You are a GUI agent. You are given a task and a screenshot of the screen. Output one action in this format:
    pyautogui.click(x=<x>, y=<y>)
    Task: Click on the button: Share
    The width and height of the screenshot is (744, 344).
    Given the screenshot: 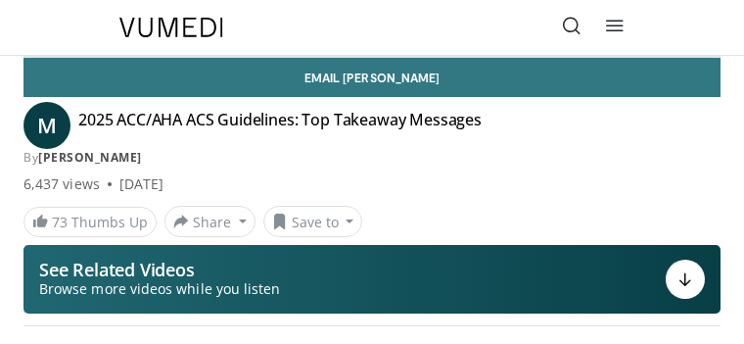 What is the action you would take?
    pyautogui.click(x=210, y=221)
    